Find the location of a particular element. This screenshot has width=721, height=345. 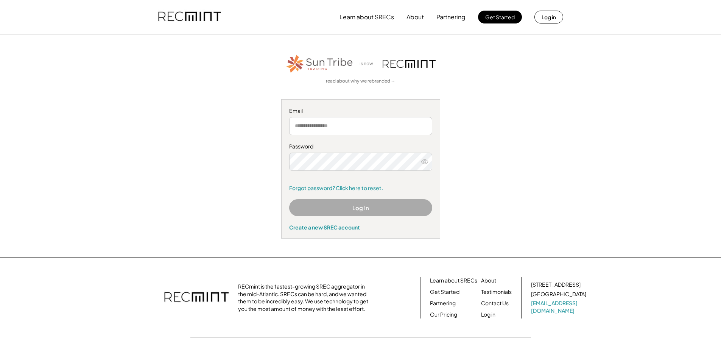

div: Password is located at coordinates (360, 146).